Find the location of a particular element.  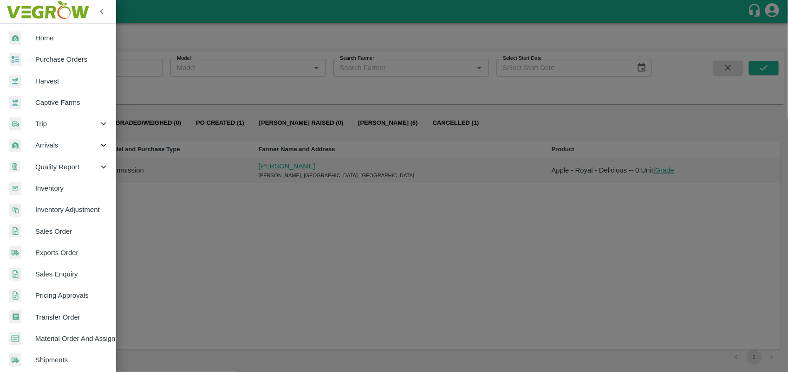

span: Sales Order is located at coordinates (72, 232).